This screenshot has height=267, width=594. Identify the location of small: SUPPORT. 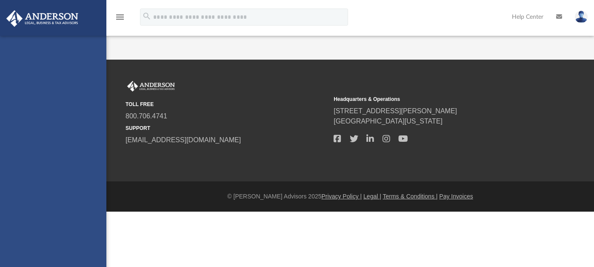
(226, 128).